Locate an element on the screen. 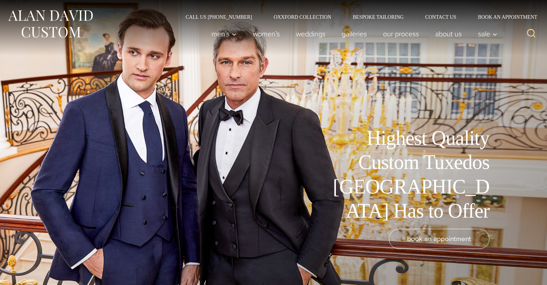  a: Contact Us is located at coordinates (441, 17).